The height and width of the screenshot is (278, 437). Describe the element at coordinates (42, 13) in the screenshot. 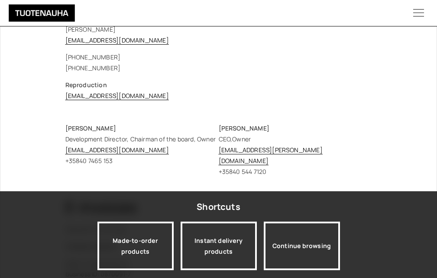

I see `img: Tuotenauha Oy` at that location.